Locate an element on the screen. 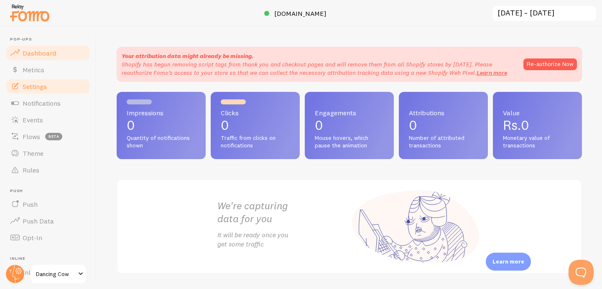  span: Engagements is located at coordinates (349, 113).